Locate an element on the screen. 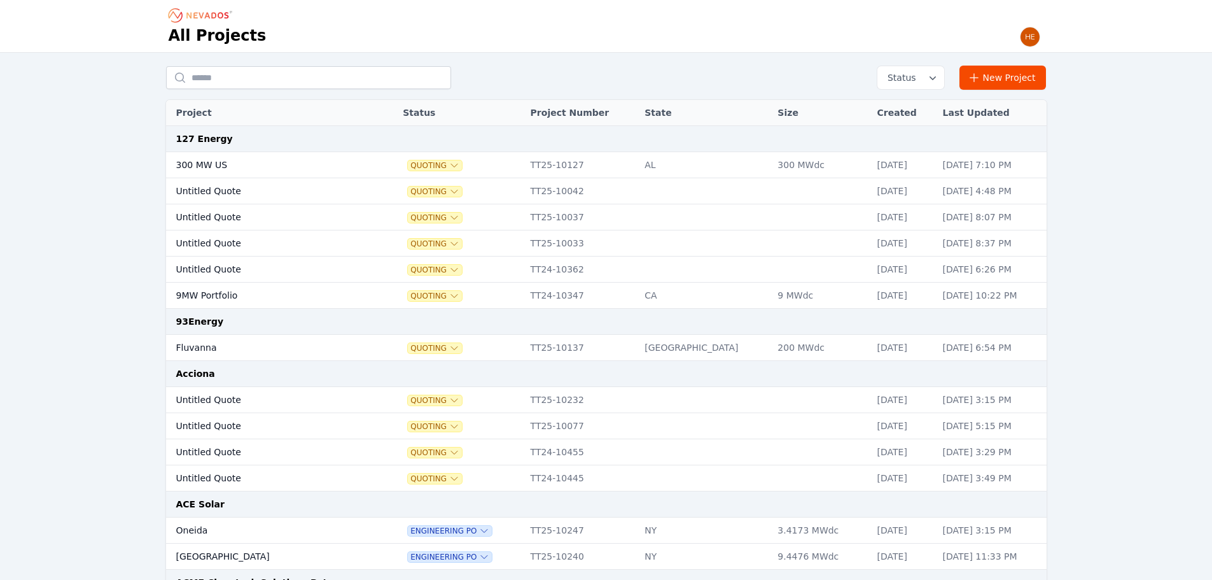  th: Project Number is located at coordinates (581, 113).